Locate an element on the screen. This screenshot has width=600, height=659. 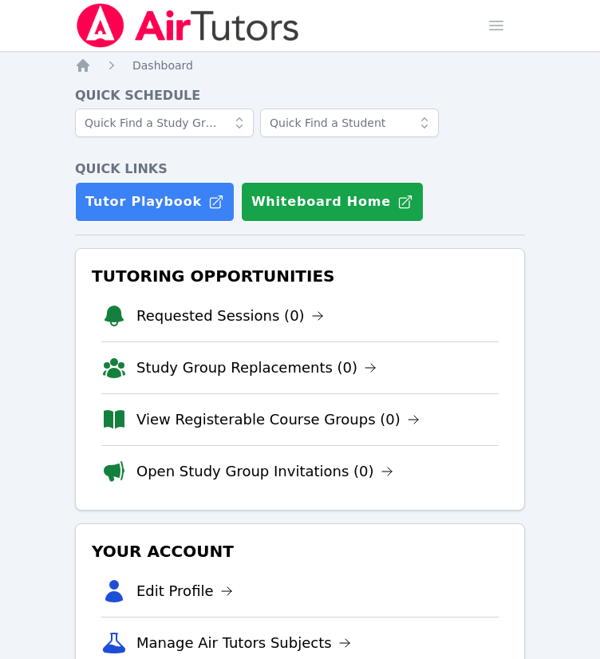
img: Air Tutors is located at coordinates (188, 26).